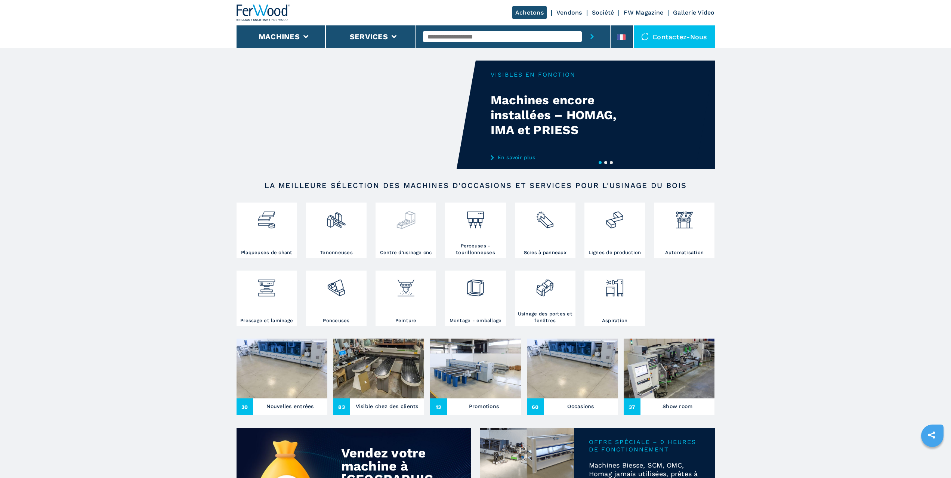 The height and width of the screenshot is (478, 951). I want to click on h3: Peinture, so click(406, 321).